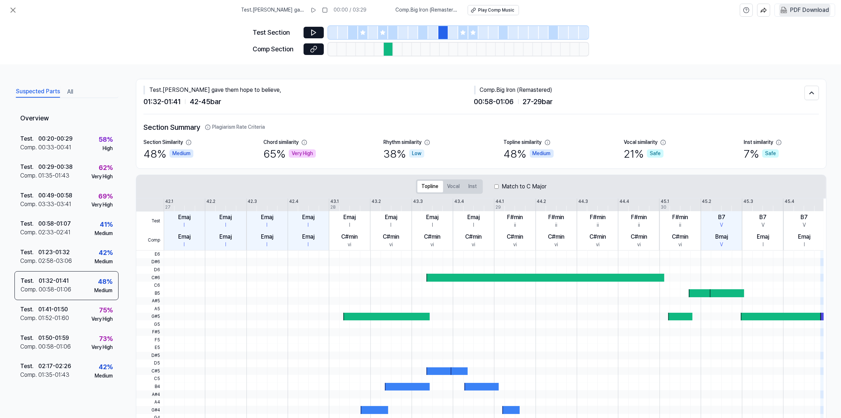  What do you see at coordinates (664, 207) in the screenshot?
I see `div: 30` at bounding box center [664, 207].